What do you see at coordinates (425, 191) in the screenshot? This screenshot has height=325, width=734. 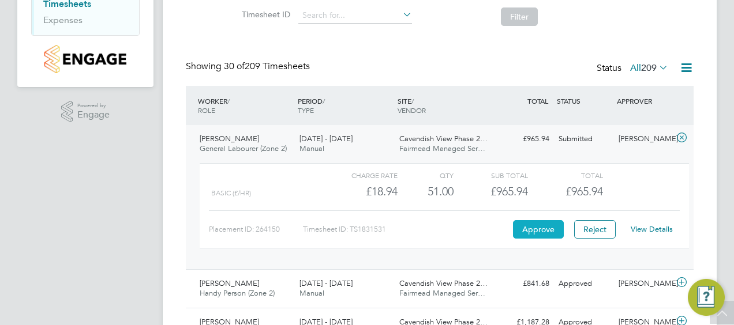 I see `div: 51.00` at bounding box center [425, 191].